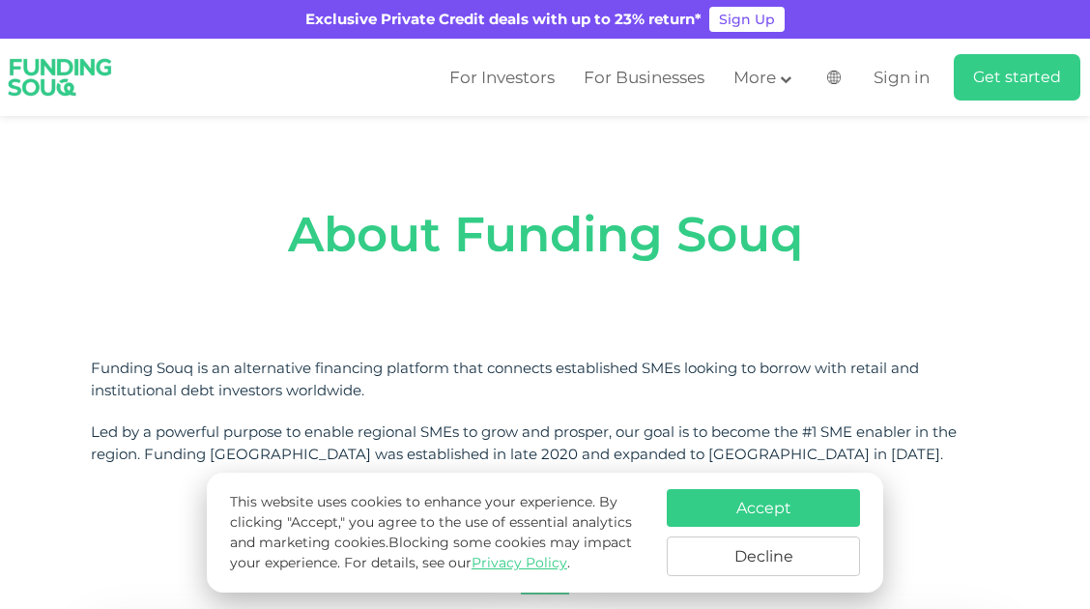  I want to click on a: For Businesses, so click(644, 77).